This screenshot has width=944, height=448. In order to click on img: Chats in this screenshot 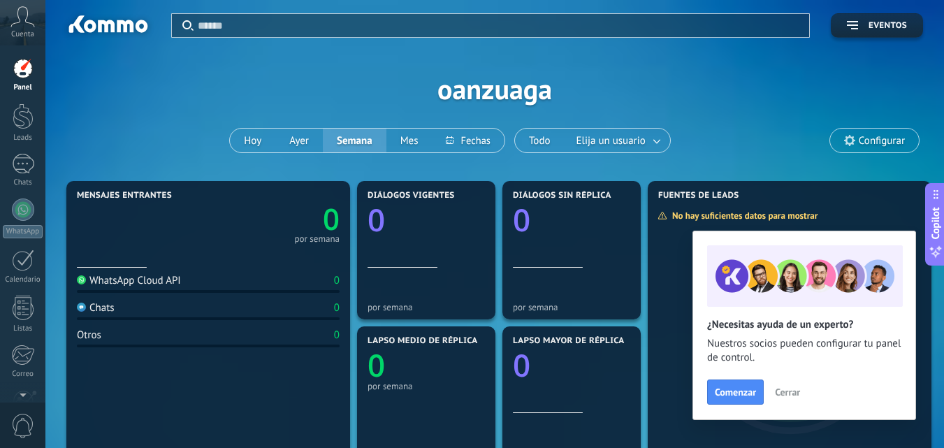, I will do `click(81, 307)`.